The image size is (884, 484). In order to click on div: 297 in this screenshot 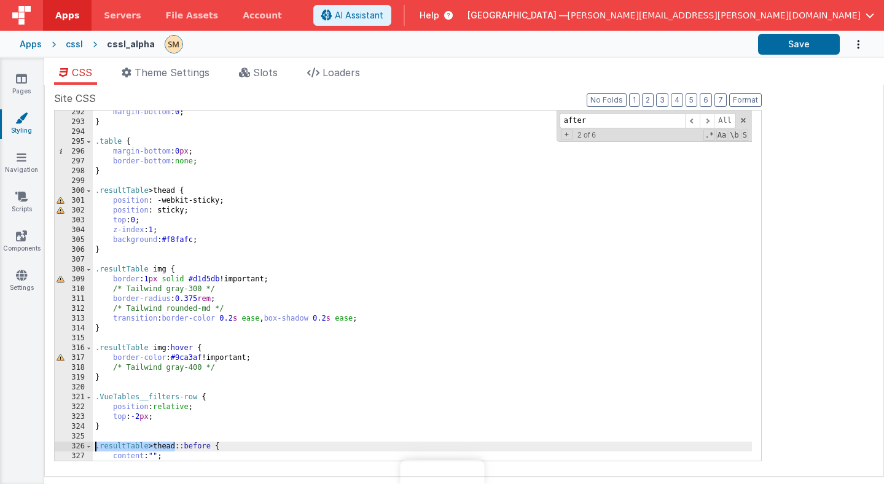, I will do `click(74, 162)`.